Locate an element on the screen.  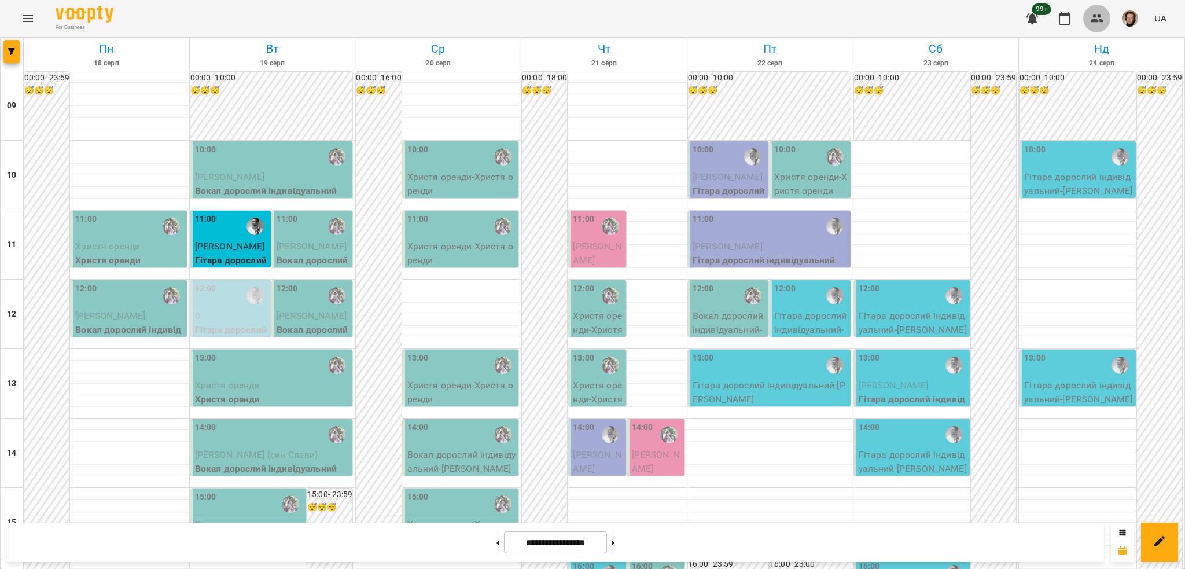
h6: 09 is located at coordinates (12, 106).